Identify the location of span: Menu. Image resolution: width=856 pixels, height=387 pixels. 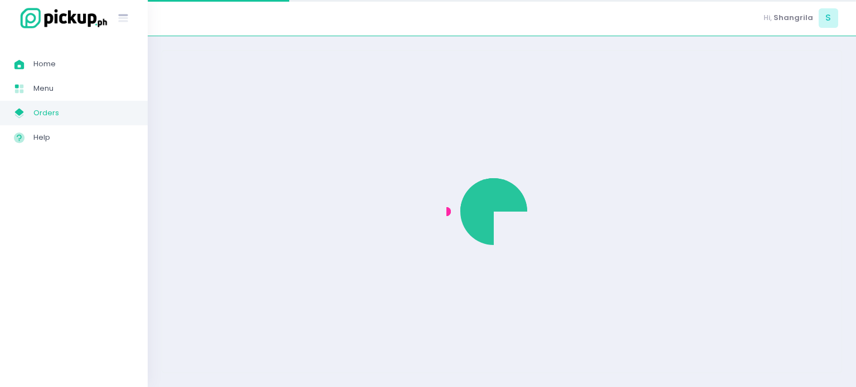
(84, 89).